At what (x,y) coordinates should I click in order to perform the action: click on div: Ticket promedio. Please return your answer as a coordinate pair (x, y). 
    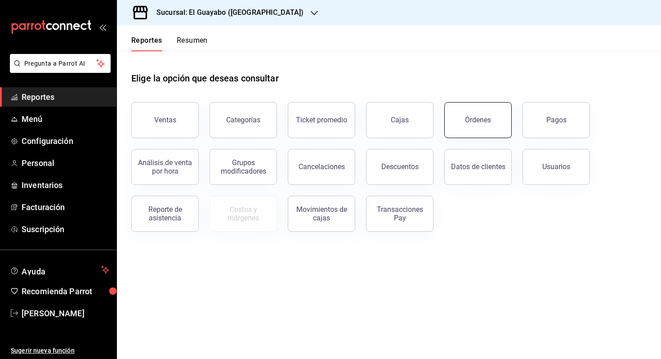
    Looking at the image, I should click on (321, 120).